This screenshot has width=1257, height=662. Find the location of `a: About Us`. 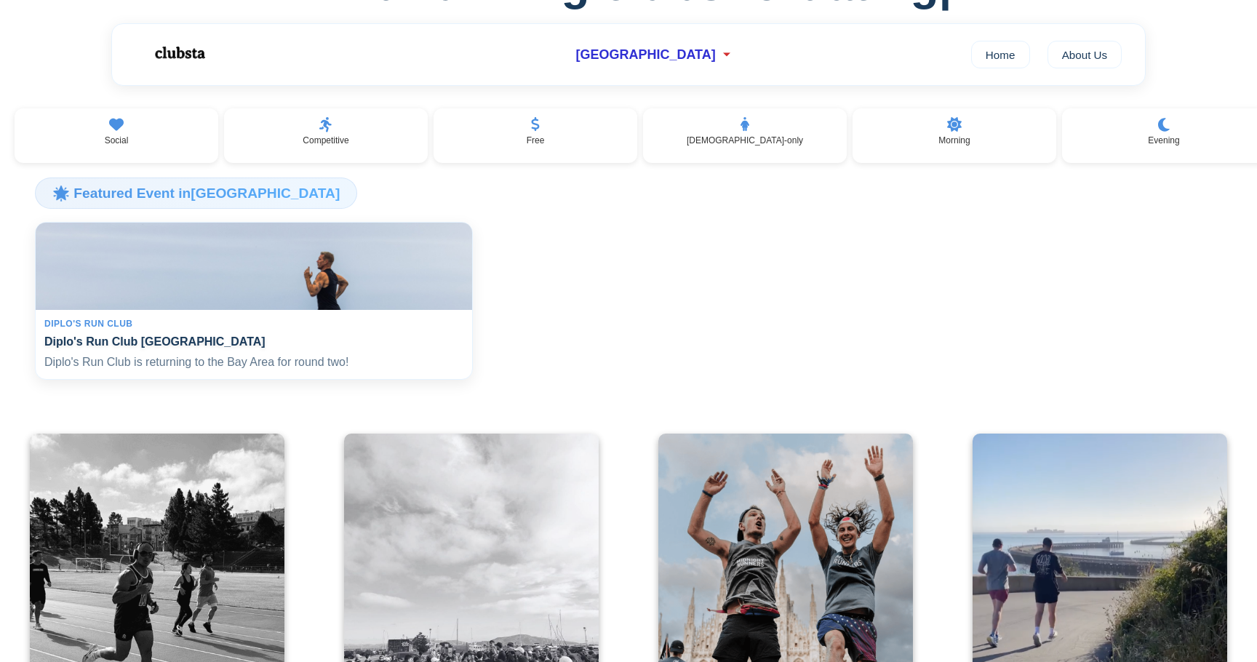

a: About Us is located at coordinates (1085, 55).